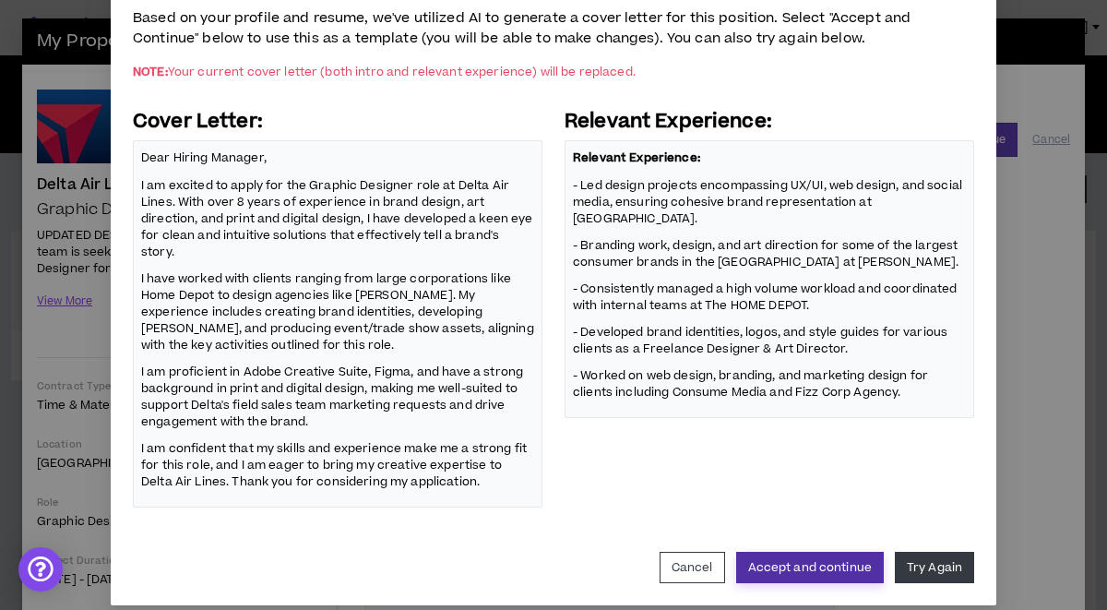 Image resolution: width=1107 pixels, height=610 pixels. Describe the element at coordinates (338, 396) in the screenshot. I see `p: I am proficient in Adobe Creative Suite, Figma, and have a strong background in print and digital...` at that location.